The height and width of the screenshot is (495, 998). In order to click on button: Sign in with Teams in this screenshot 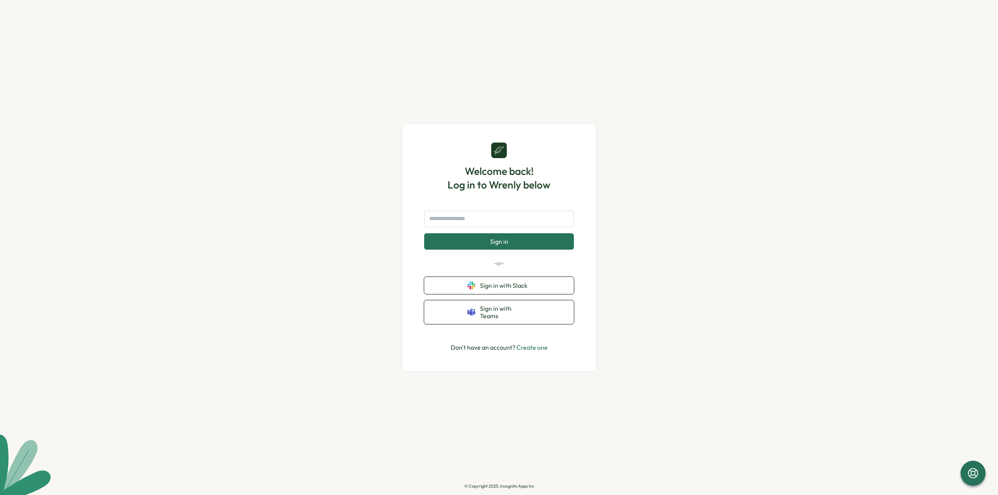, I will do `click(499, 312)`.